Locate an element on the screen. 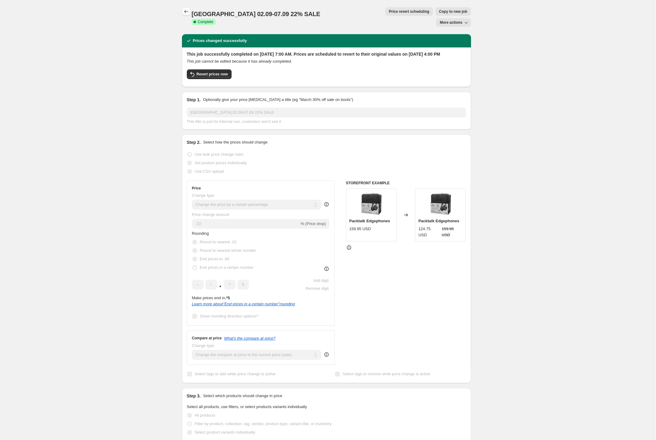 The width and height of the screenshot is (656, 440). button: More actions is located at coordinates (453, 23).